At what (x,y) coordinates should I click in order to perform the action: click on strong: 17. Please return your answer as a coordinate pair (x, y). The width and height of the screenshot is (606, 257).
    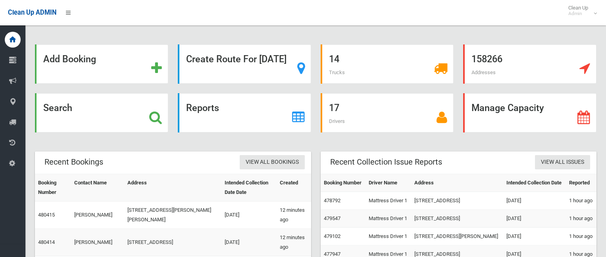
    Looking at the image, I should click on (334, 108).